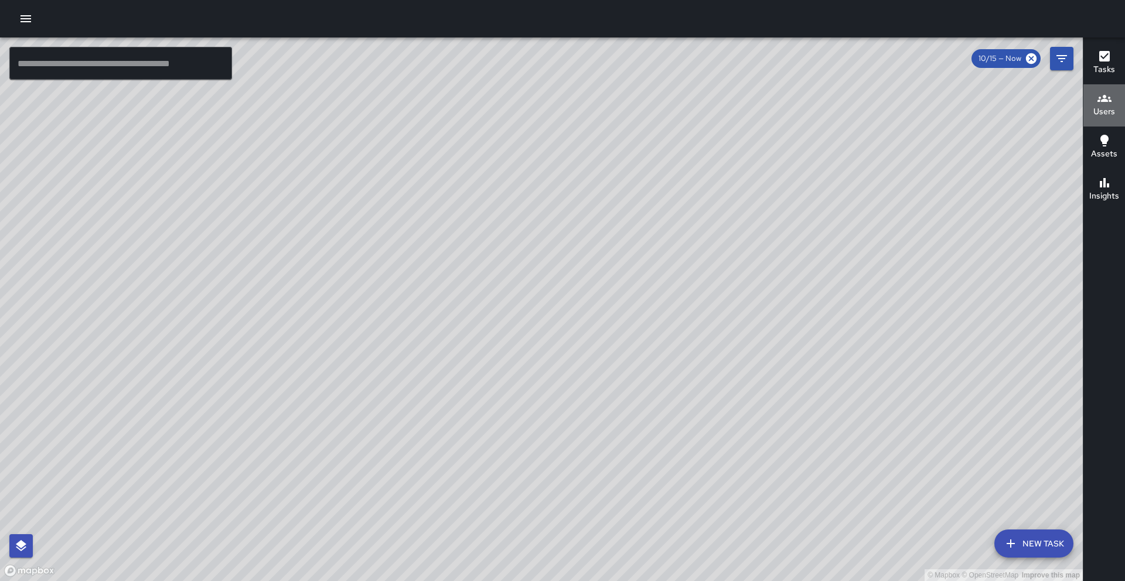 Image resolution: width=1125 pixels, height=581 pixels. I want to click on h6: Users, so click(1104, 112).